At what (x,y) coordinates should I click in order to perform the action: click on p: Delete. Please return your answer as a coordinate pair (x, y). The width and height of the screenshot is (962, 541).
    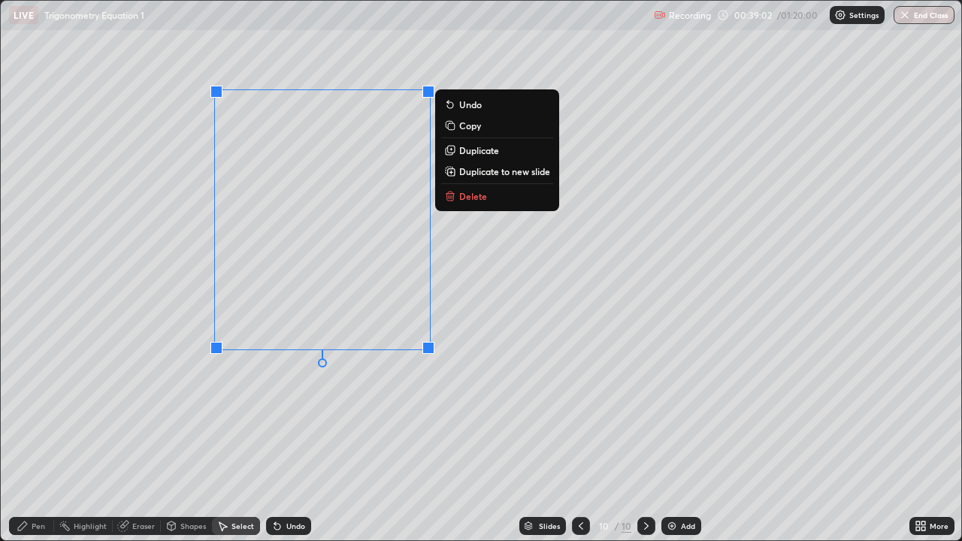
    Looking at the image, I should click on (473, 196).